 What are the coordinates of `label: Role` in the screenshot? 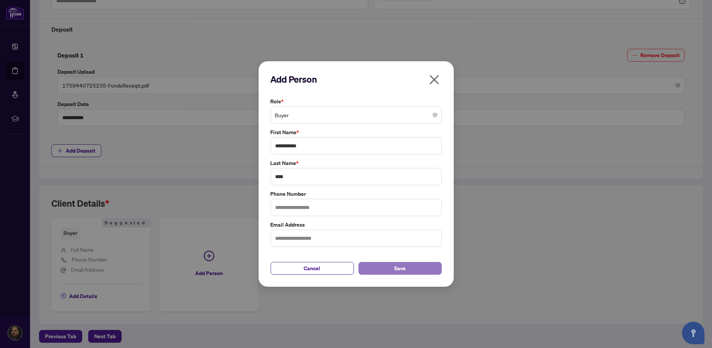 It's located at (356, 101).